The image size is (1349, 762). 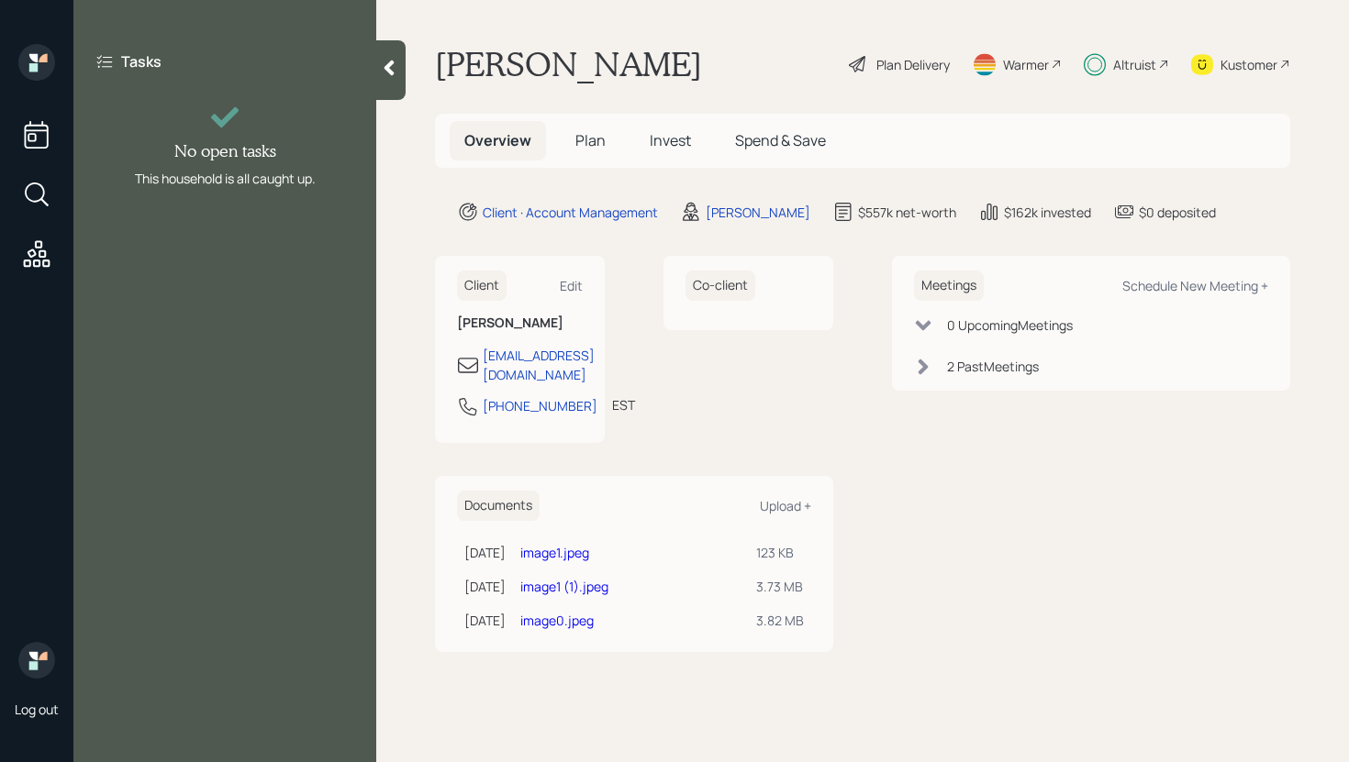 What do you see at coordinates (1009, 325) in the screenshot?
I see `div: 0 Upcoming Meeting s` at bounding box center [1009, 325].